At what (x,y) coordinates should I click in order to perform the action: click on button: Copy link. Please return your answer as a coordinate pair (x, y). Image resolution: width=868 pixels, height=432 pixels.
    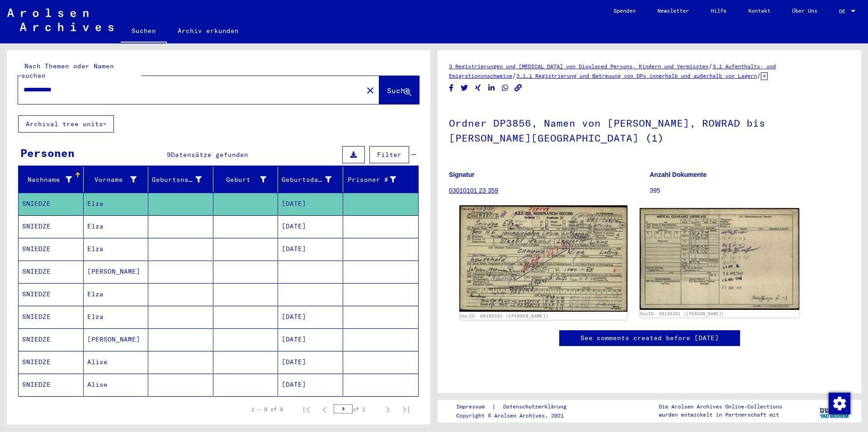
    Looking at the image, I should click on (518, 88).